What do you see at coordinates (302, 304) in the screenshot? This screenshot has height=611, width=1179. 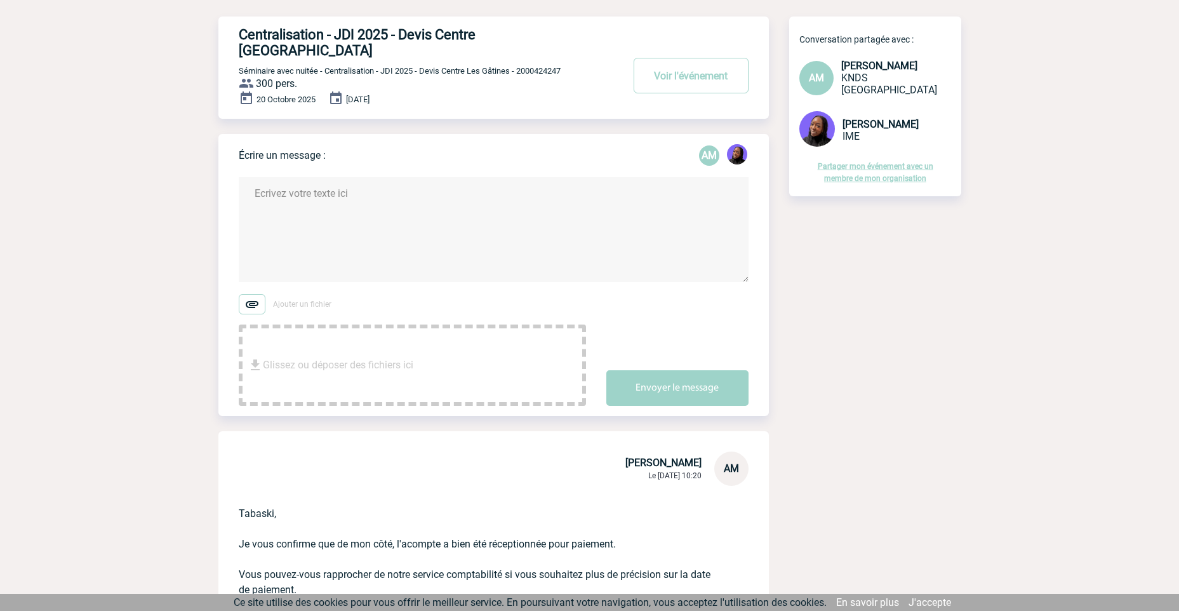 I see `span: Ajouter un fichier` at bounding box center [302, 304].